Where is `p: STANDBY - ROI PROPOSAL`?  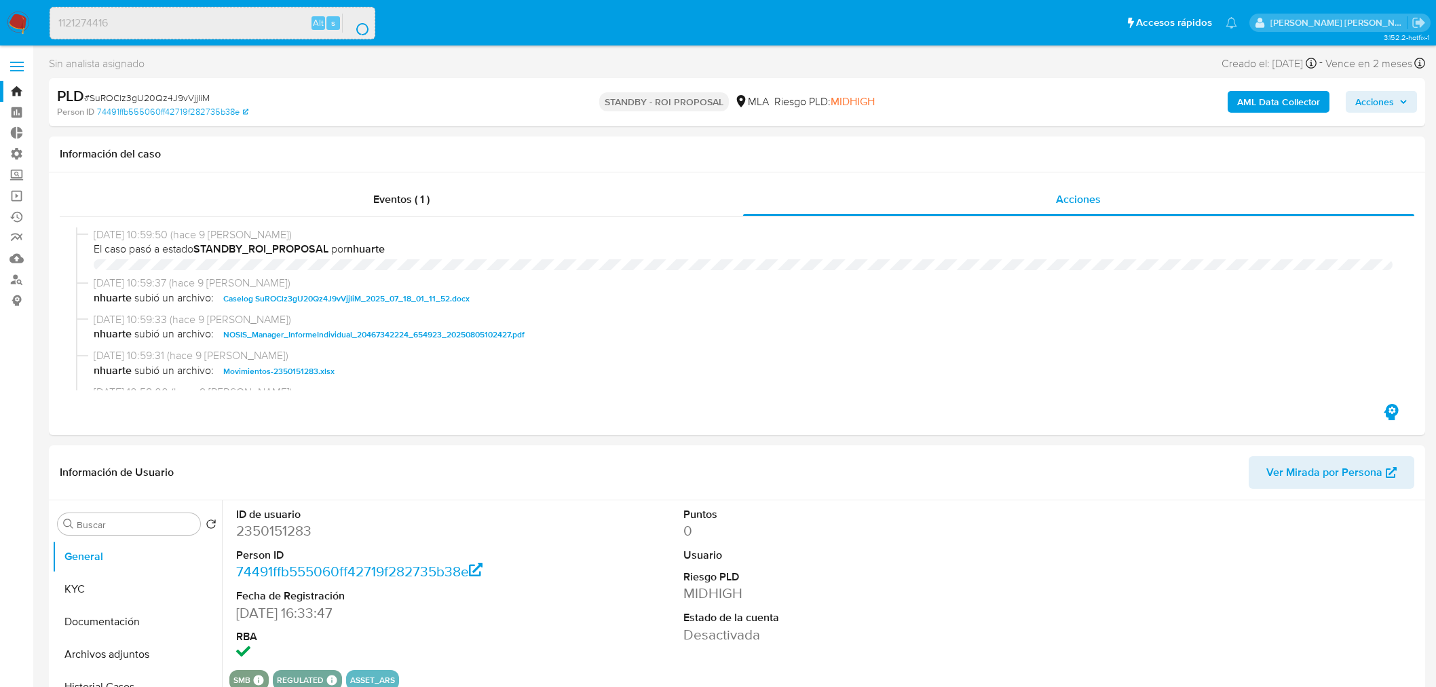
p: STANDBY - ROI PROPOSAL is located at coordinates (663, 102).